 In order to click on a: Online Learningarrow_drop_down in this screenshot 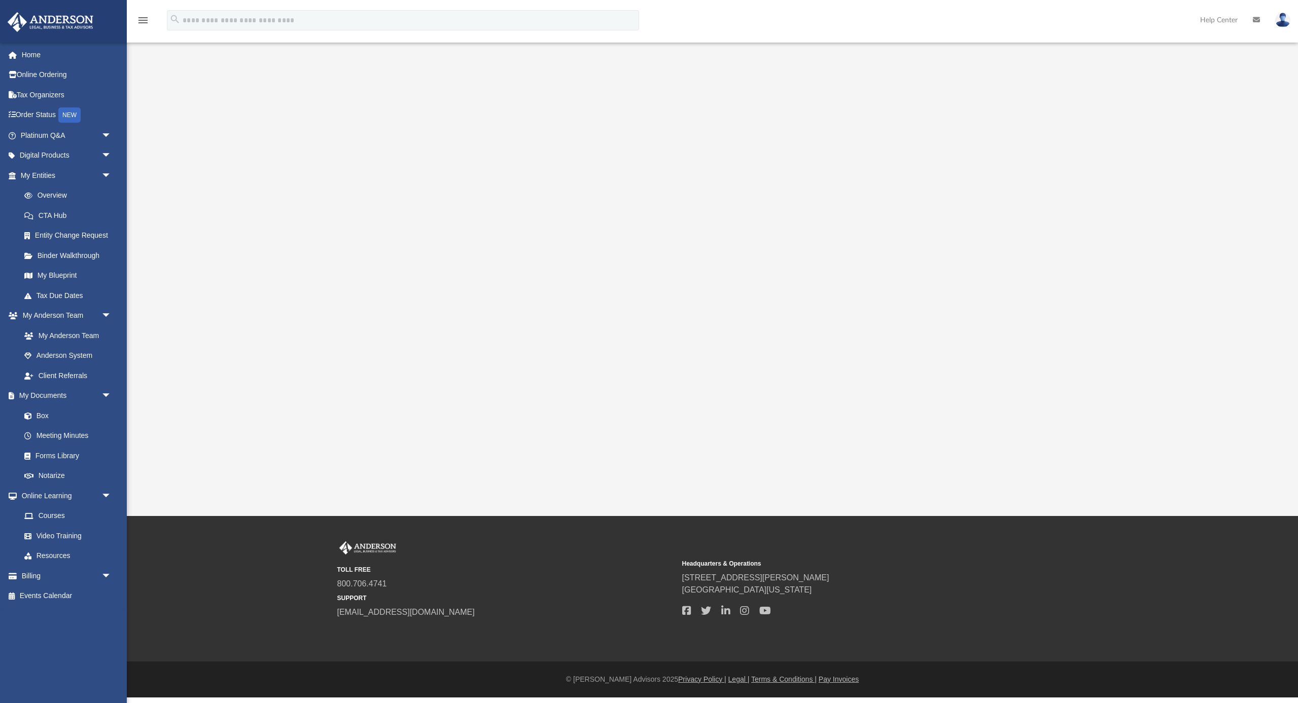, I will do `click(64, 496)`.